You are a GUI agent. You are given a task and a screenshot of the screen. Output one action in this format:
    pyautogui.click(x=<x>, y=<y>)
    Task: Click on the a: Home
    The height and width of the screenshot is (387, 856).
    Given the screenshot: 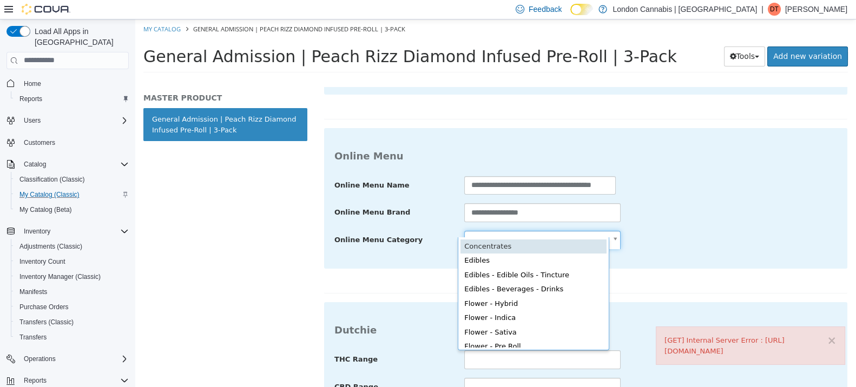 What is the action you would take?
    pyautogui.click(x=32, y=84)
    